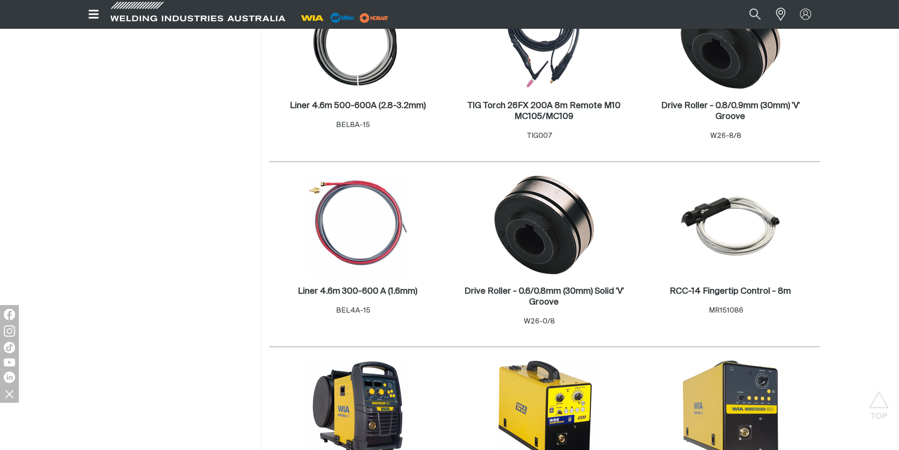  What do you see at coordinates (374, 17) in the screenshot?
I see `a: miller` at bounding box center [374, 17].